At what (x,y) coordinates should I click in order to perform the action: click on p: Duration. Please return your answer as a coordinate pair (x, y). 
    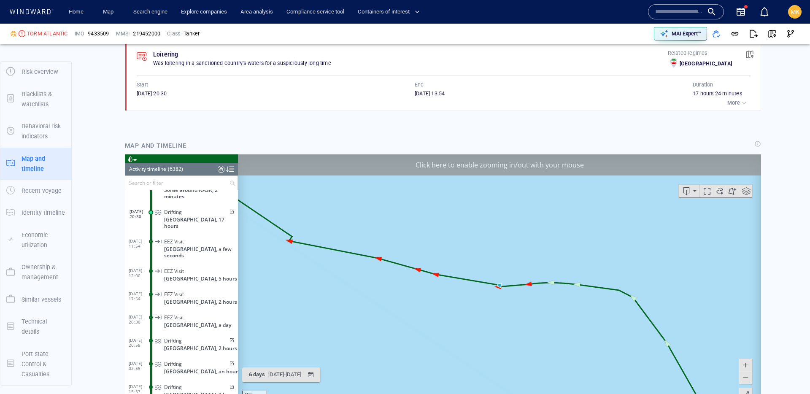
    Looking at the image, I should click on (703, 85).